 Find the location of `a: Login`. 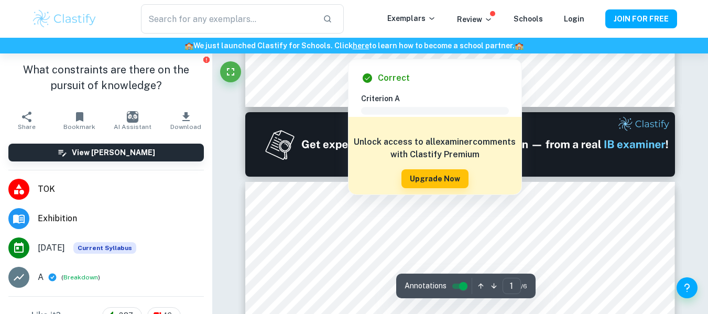

a: Login is located at coordinates (574, 19).